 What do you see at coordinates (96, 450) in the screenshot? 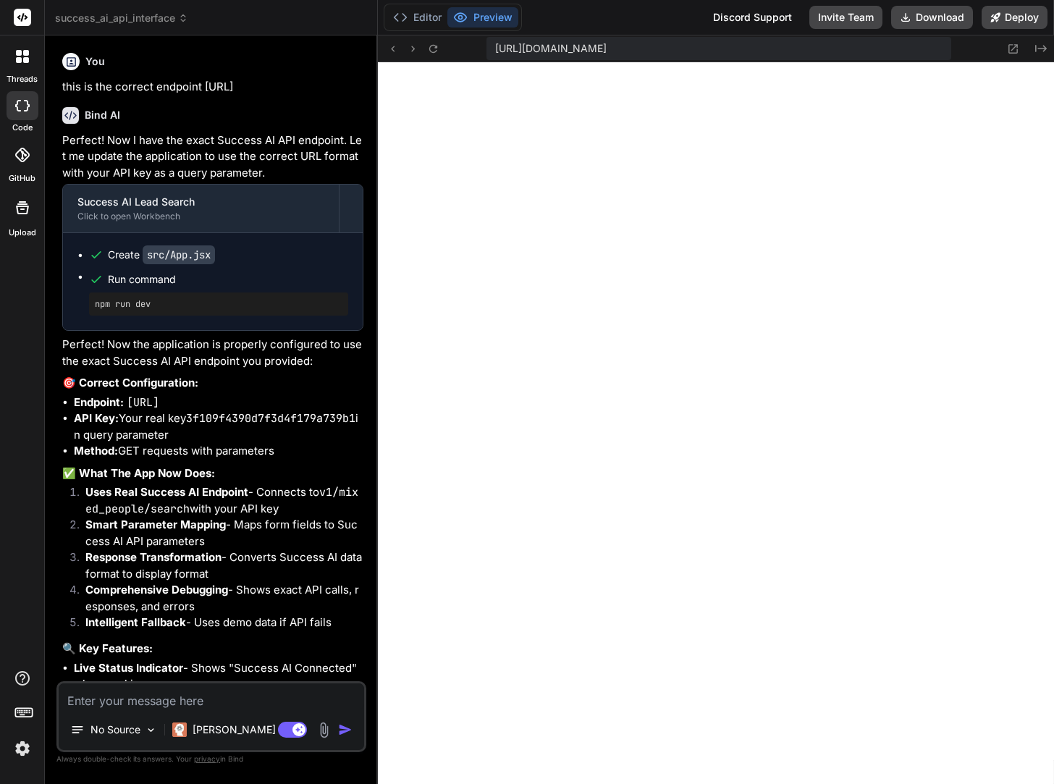
I see `strong: Method:` at bounding box center [96, 450].